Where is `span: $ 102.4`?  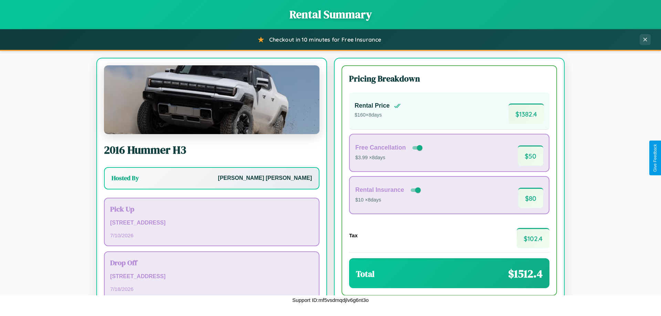 span: $ 102.4 is located at coordinates (533, 238).